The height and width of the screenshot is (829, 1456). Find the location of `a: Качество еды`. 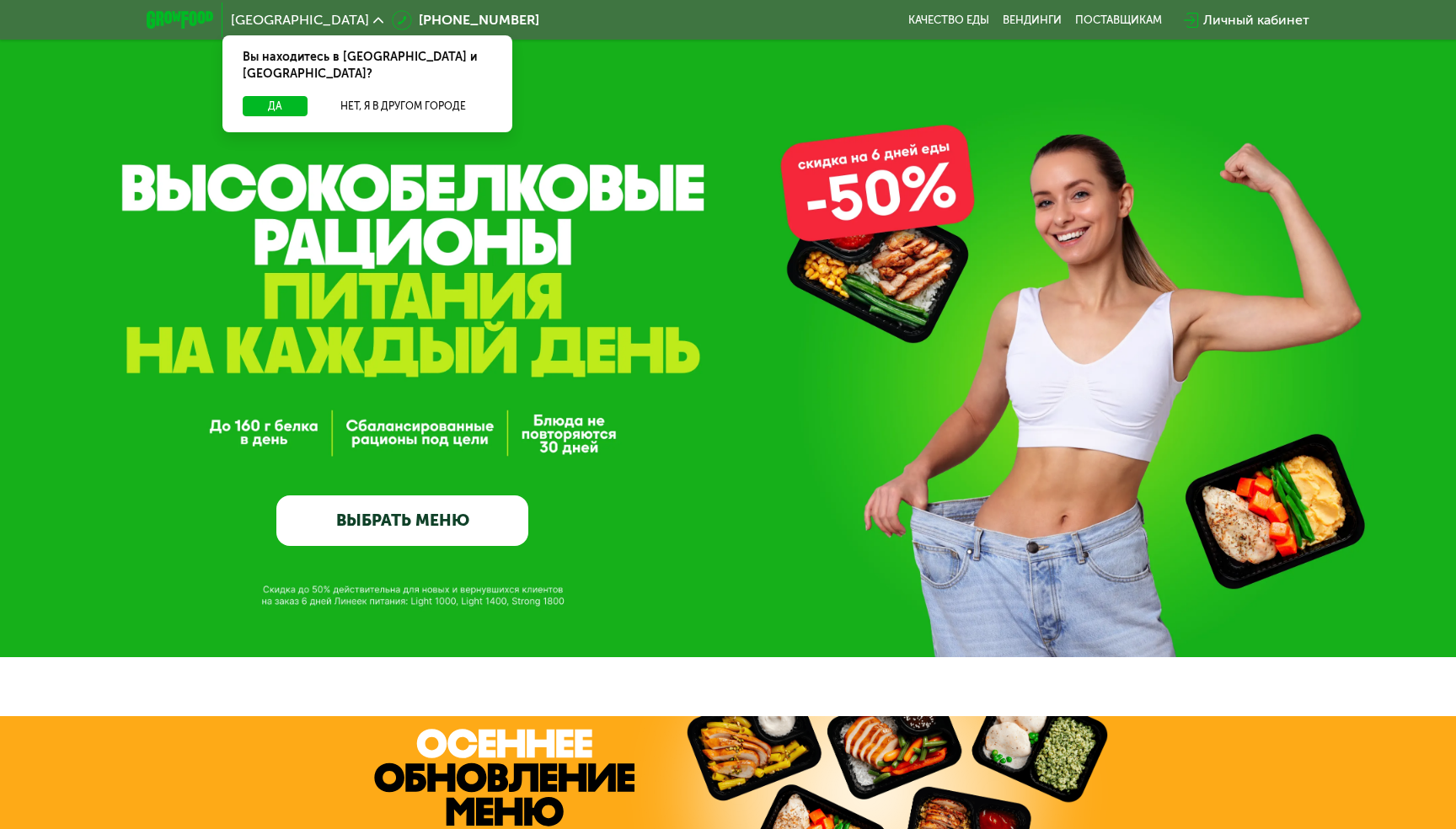

a: Качество еды is located at coordinates (949, 20).